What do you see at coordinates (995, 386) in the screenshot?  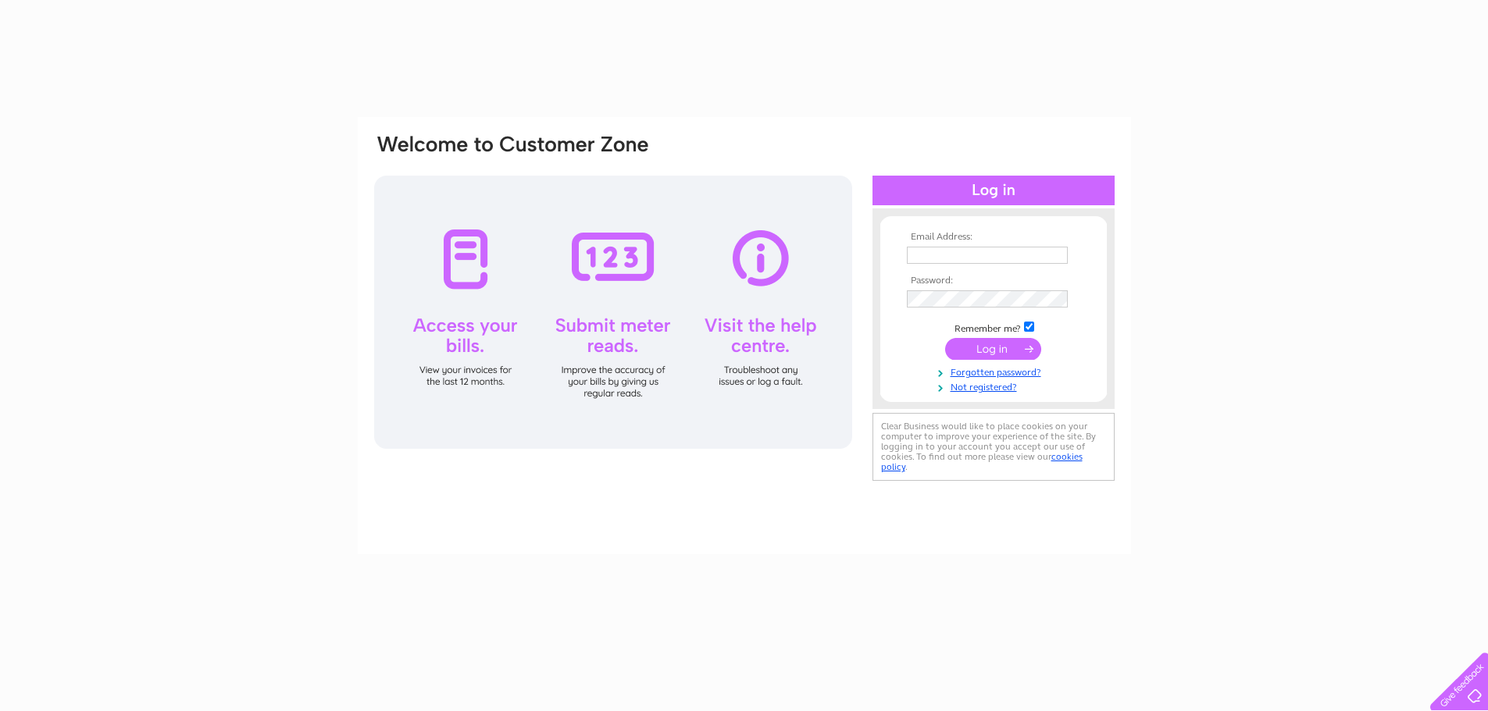 I see `a: Not registered?` at bounding box center [995, 386].